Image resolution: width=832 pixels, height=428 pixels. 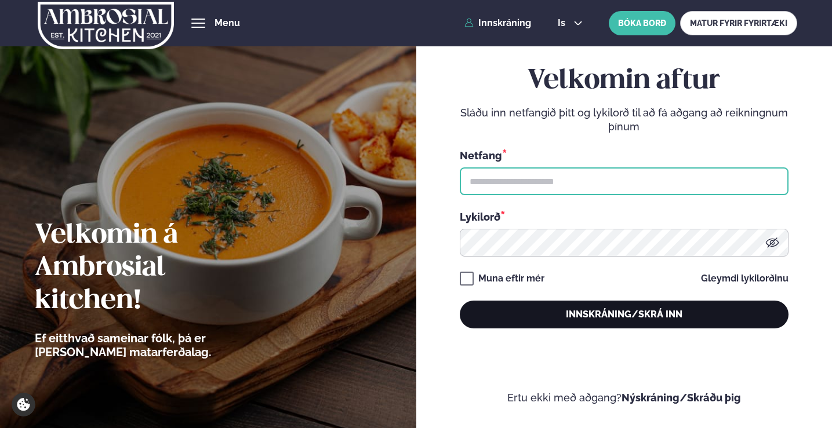 I want to click on button: BÓKA BORÐ, so click(x=642, y=23).